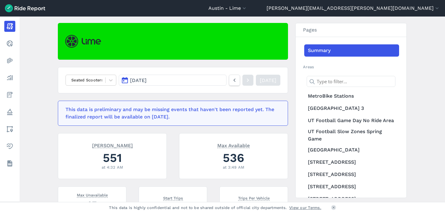 This screenshot has width=445, height=213. I want to click on a: Analyze, so click(10, 78).